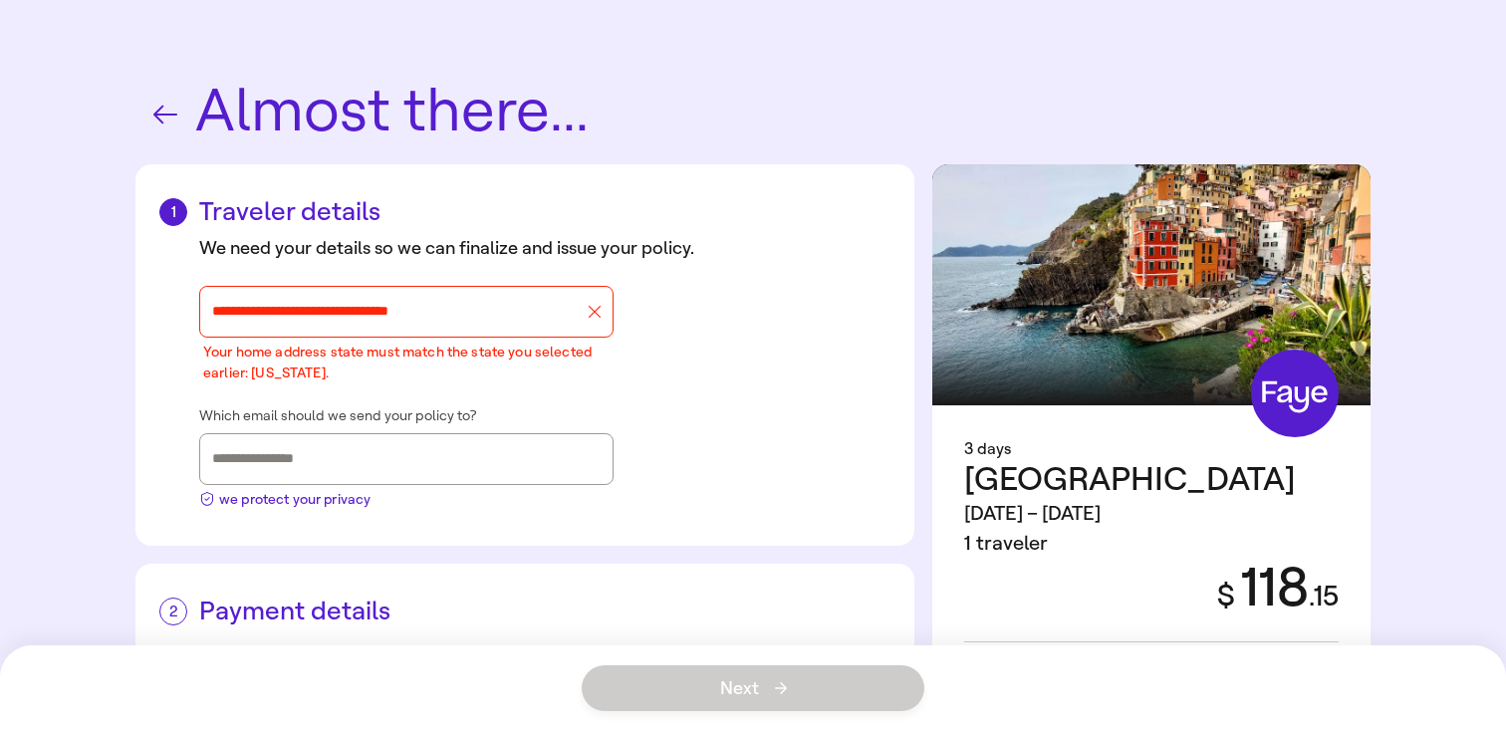  Describe the element at coordinates (545, 248) in the screenshot. I see `div: We need your details so we can finalize and issue your policy.` at that location.